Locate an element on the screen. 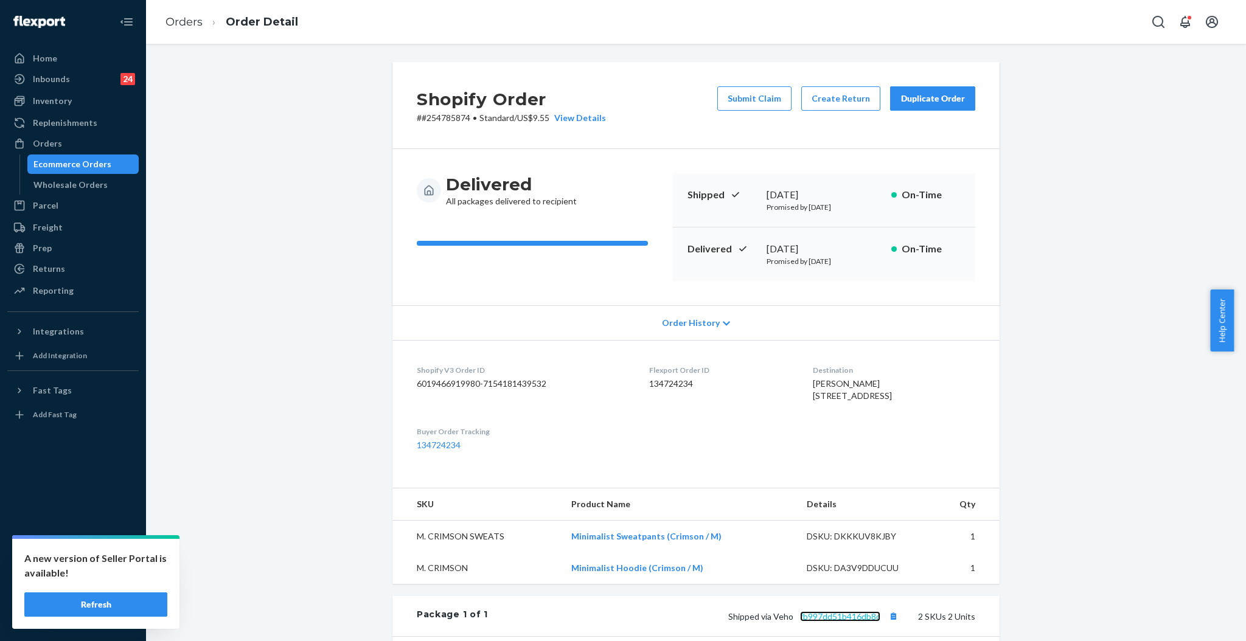 The width and height of the screenshot is (1246, 641). div: Prep is located at coordinates (42, 248).